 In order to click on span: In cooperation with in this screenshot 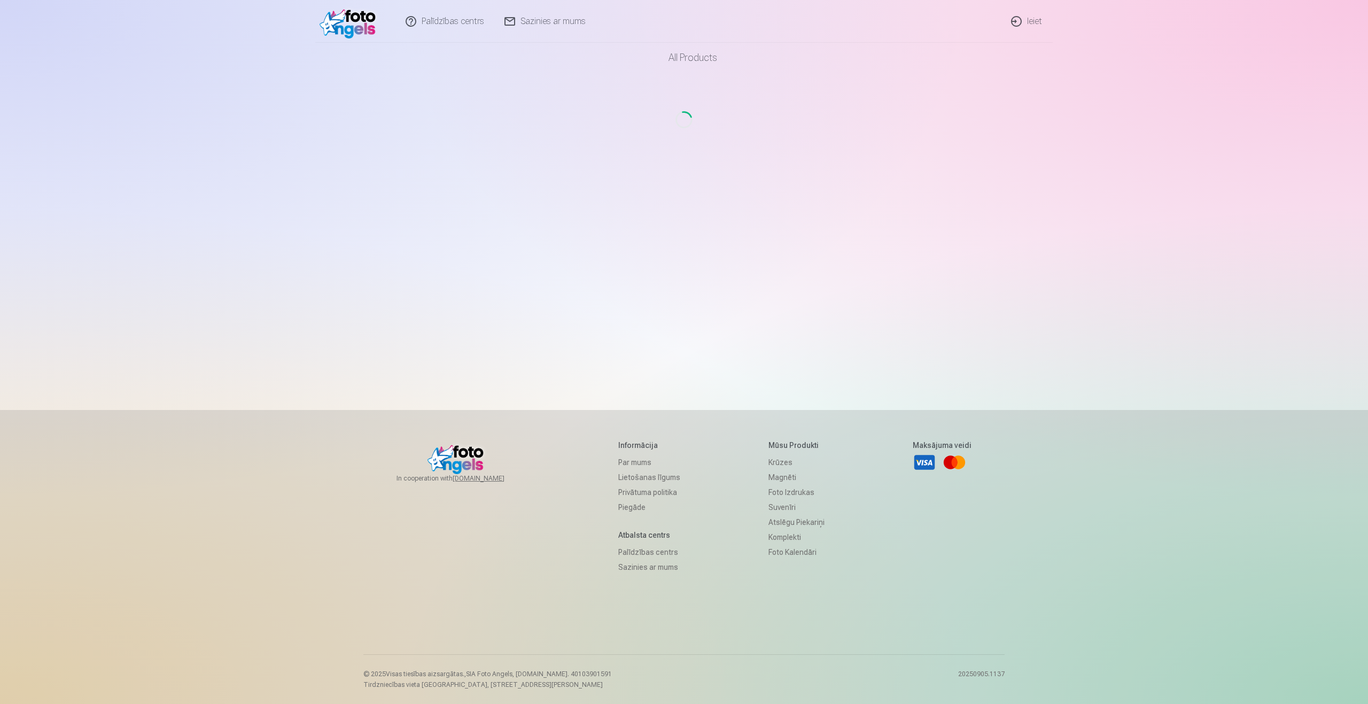, I will do `click(463, 478)`.